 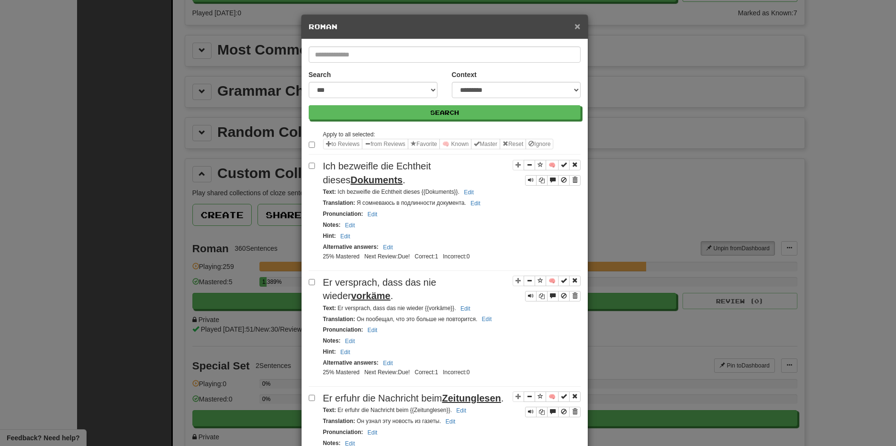 I want to click on span: Er versprach, dass das nie wieder ., so click(x=379, y=289).